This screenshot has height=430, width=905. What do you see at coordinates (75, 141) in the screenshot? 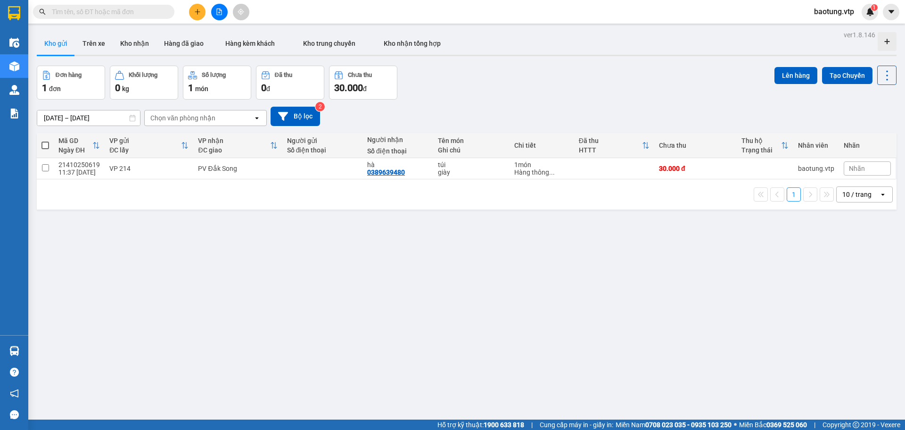
I see `div: Mã GD` at bounding box center [75, 141].